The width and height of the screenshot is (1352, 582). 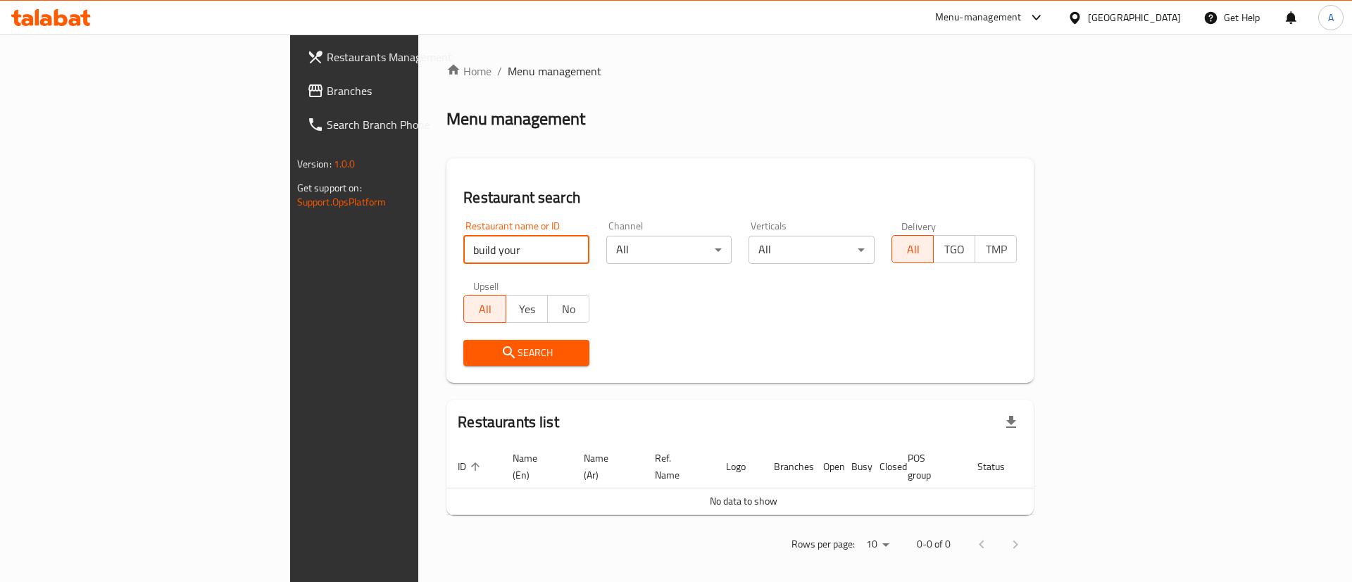 I want to click on div: Rows per page:, so click(x=878, y=545).